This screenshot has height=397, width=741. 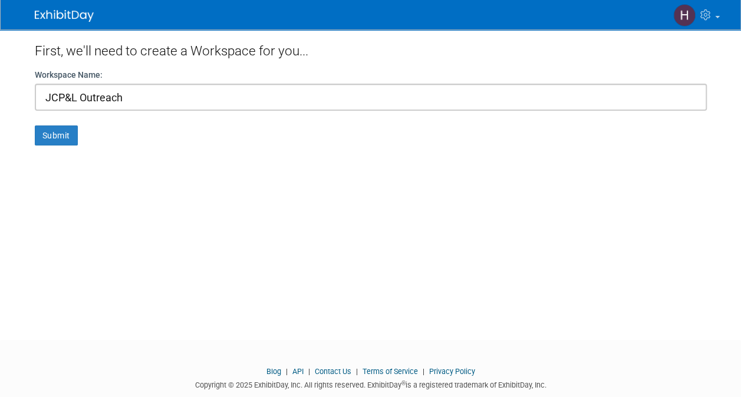 What do you see at coordinates (298, 371) in the screenshot?
I see `a: API` at bounding box center [298, 371].